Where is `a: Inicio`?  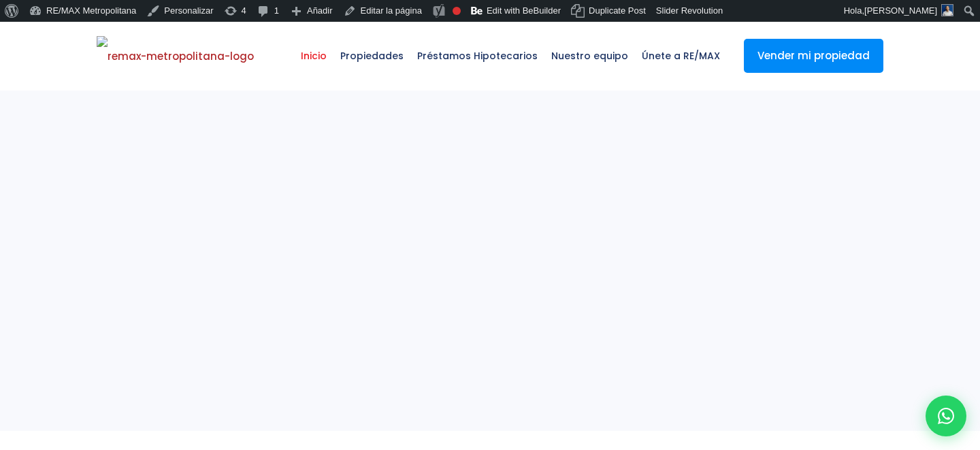 a: Inicio is located at coordinates (314, 56).